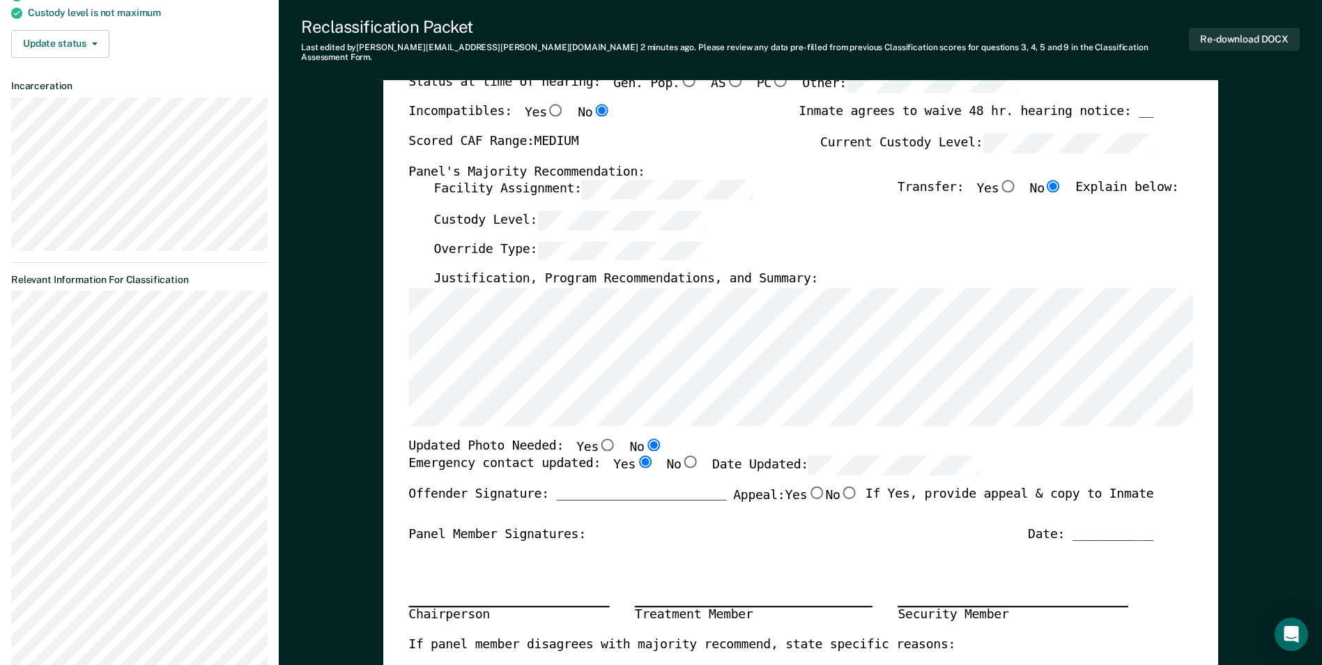 This screenshot has height=665, width=1322. Describe the element at coordinates (139, 13) in the screenshot. I see `span: maximum` at that location.